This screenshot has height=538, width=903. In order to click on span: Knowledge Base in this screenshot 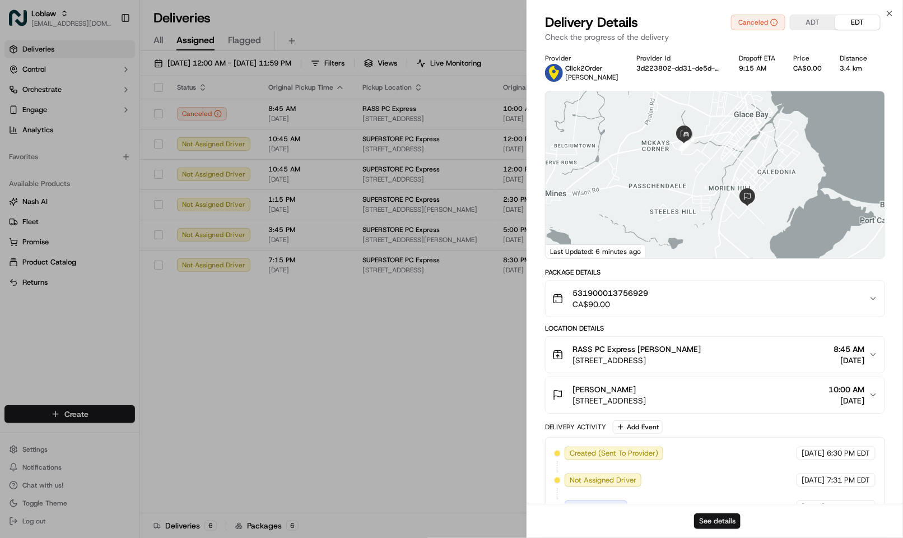, I will do `click(54, 169)`.